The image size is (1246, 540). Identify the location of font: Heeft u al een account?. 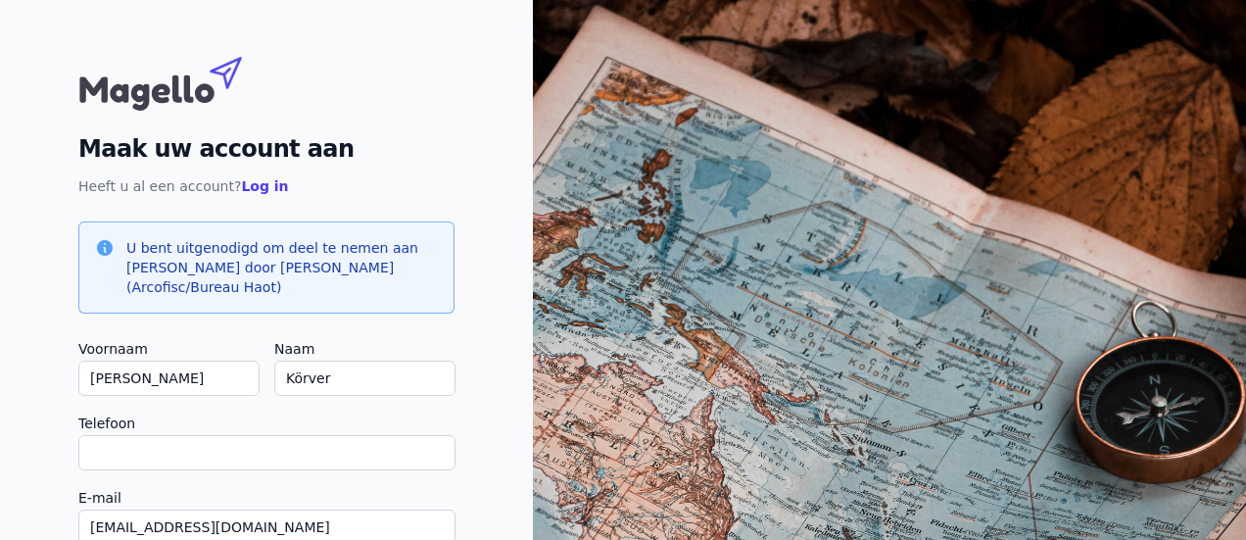
(160, 186).